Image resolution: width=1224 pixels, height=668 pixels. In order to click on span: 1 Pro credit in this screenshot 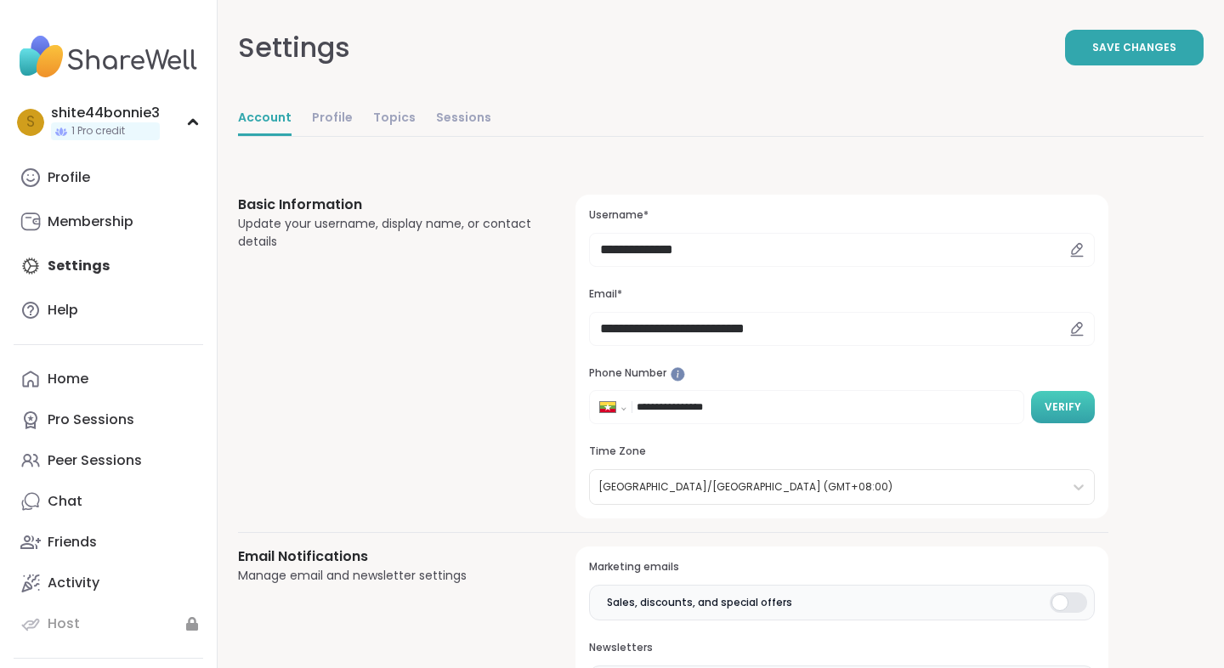, I will do `click(98, 131)`.